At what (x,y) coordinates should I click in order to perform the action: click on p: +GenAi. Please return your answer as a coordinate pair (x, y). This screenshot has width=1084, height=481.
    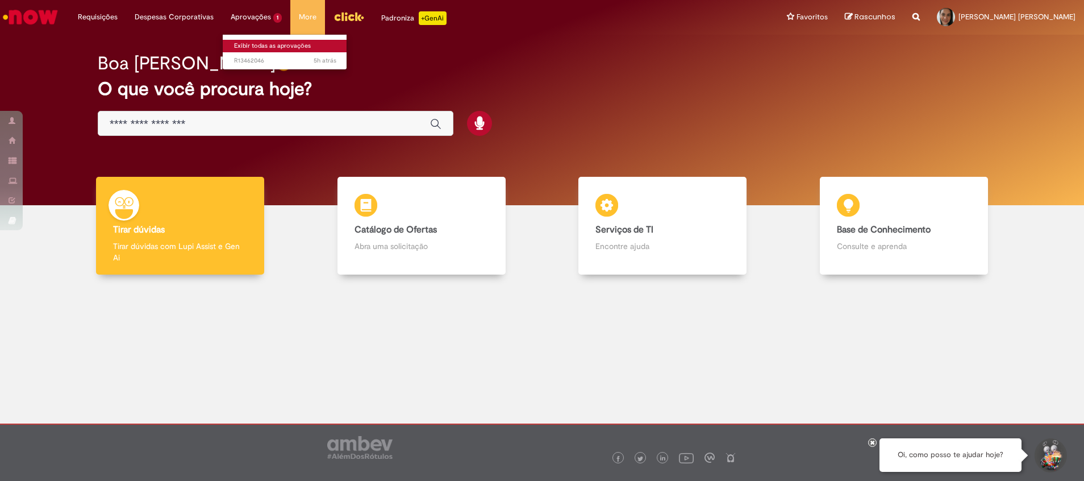
    Looking at the image, I should click on (432, 18).